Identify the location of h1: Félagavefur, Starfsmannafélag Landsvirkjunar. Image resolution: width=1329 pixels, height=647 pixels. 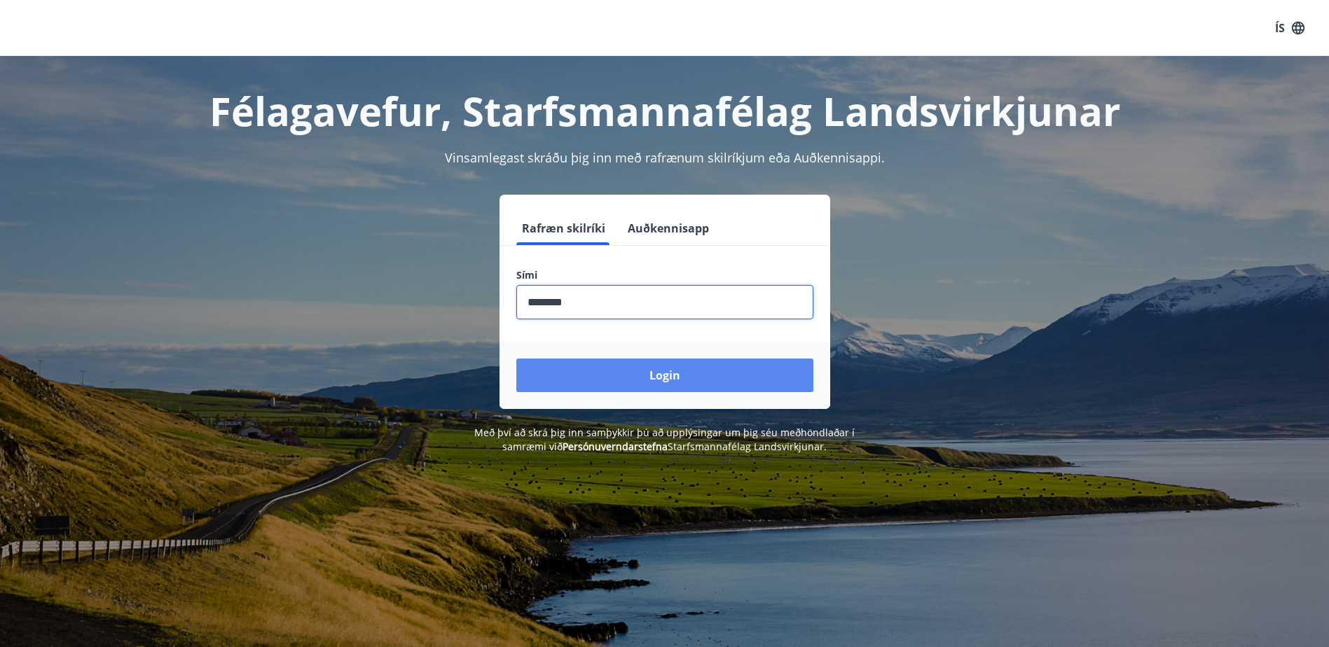
(665, 111).